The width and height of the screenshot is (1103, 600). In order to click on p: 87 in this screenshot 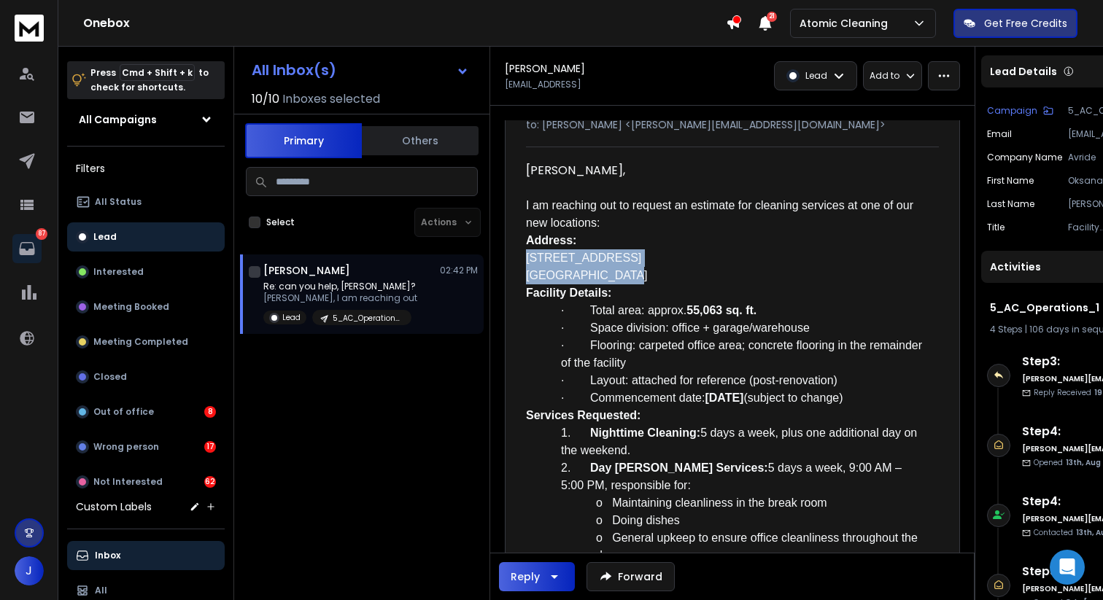, I will do `click(42, 234)`.